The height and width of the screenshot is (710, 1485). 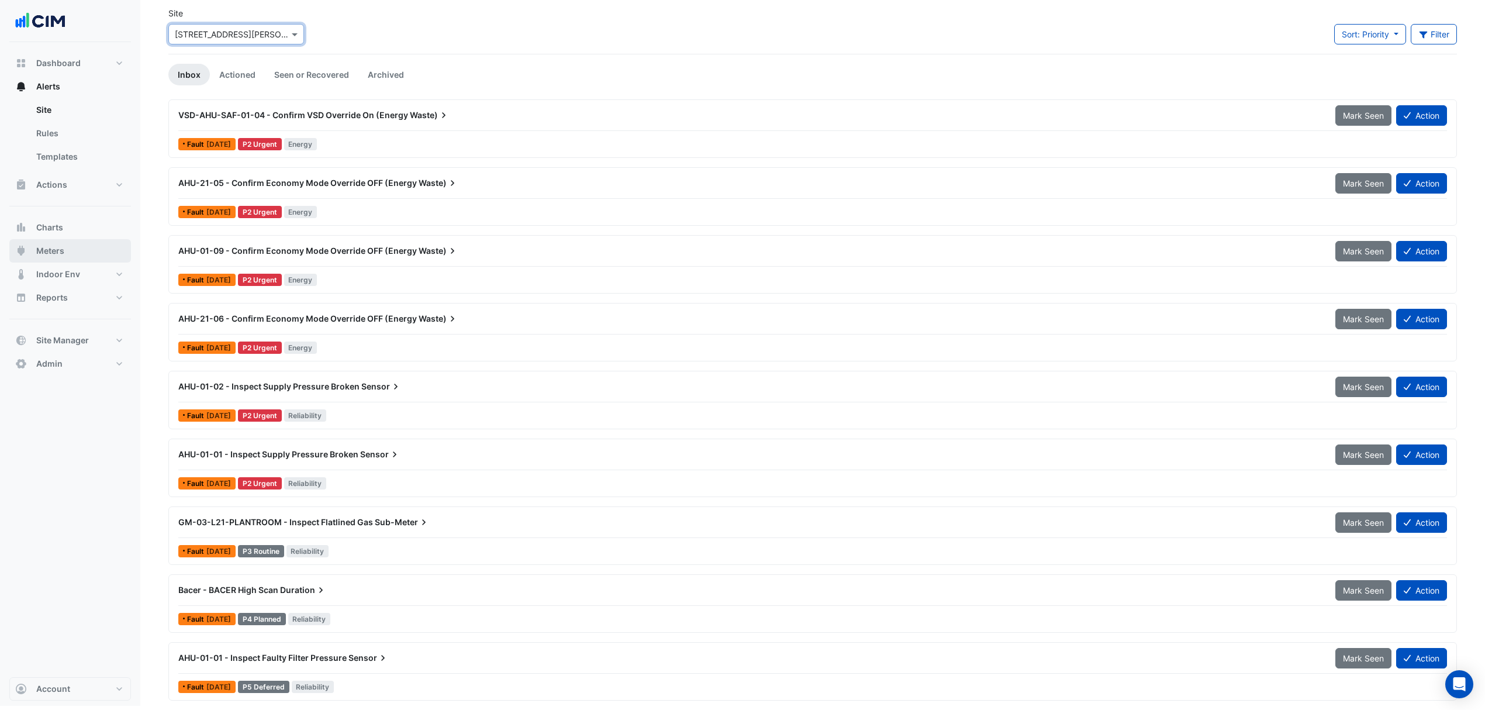 What do you see at coordinates (70, 274) in the screenshot?
I see `button: Indoor Env` at bounding box center [70, 274].